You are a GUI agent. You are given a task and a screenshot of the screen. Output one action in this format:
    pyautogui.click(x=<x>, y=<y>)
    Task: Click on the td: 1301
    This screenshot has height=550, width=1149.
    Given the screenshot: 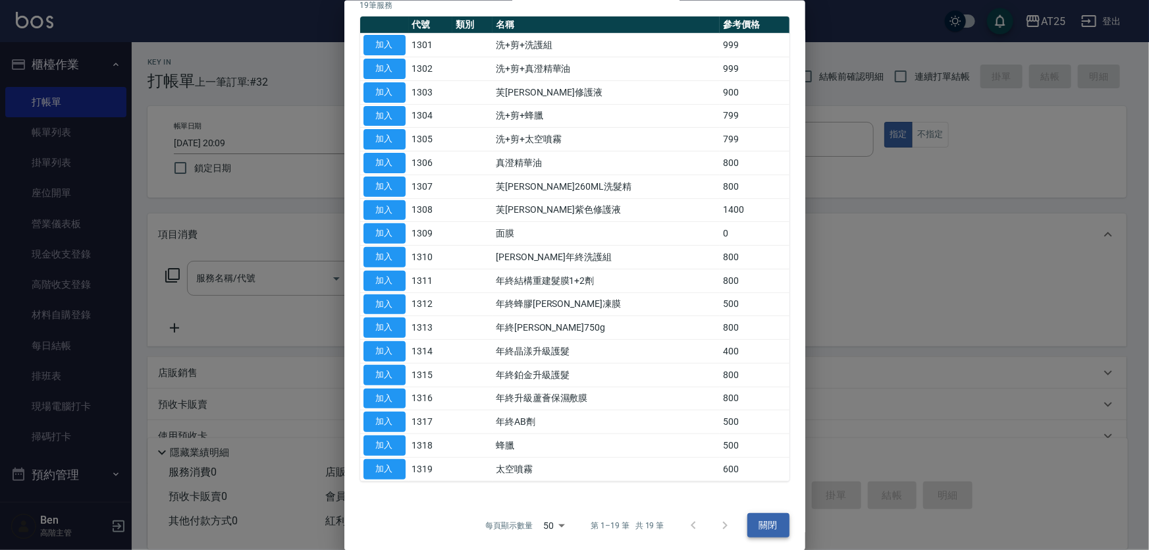 What is the action you would take?
    pyautogui.click(x=431, y=45)
    